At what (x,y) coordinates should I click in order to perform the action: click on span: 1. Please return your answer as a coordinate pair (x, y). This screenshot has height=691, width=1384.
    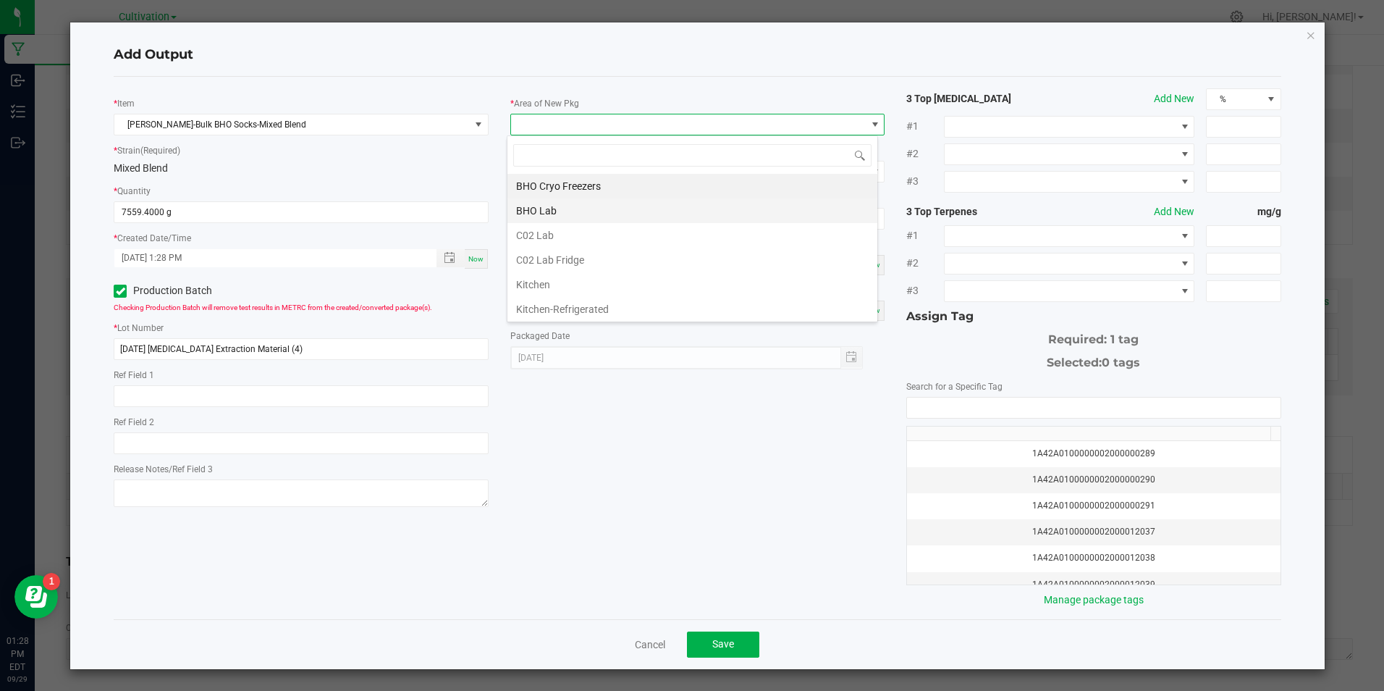
    Looking at the image, I should click on (9, 8).